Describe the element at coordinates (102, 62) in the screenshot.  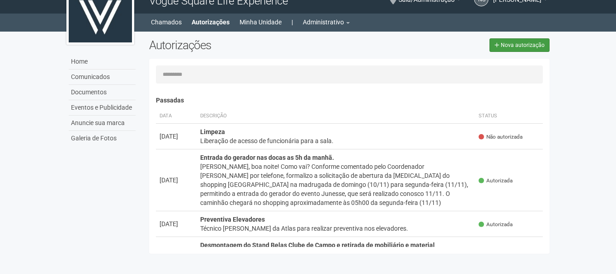
I see `a: Home` at that location.